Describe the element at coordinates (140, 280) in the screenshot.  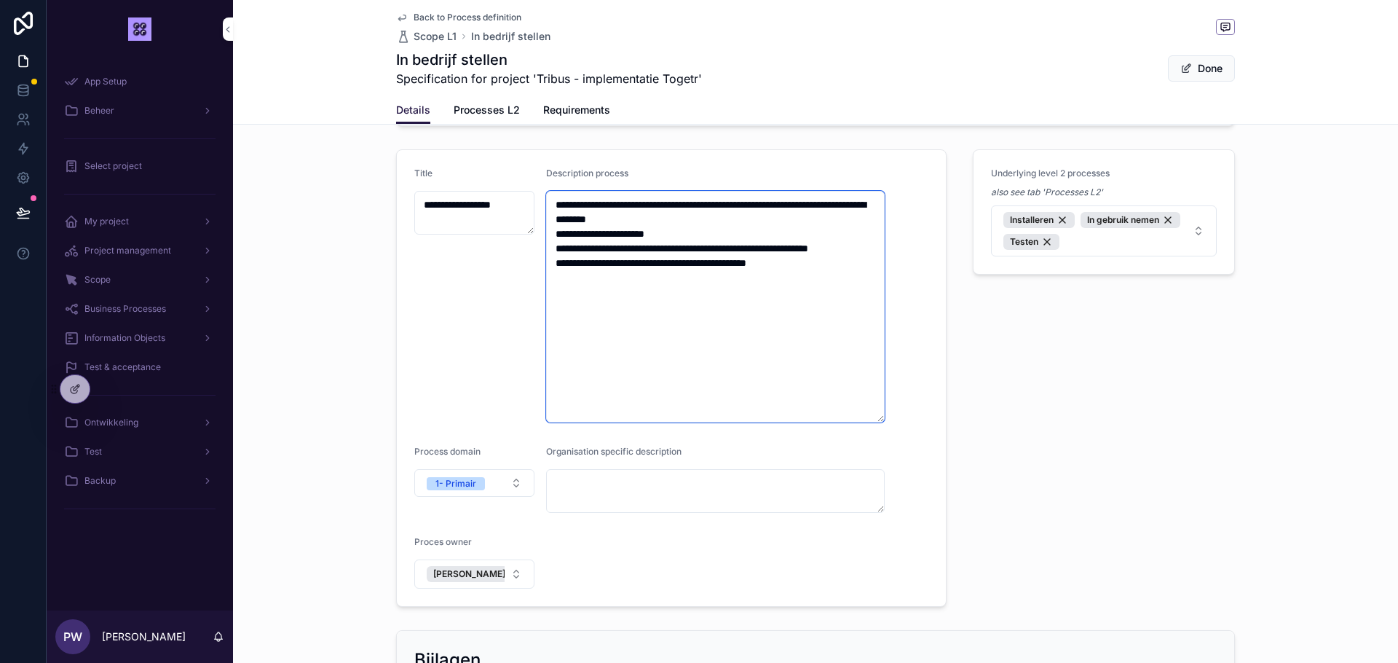
I see `a: Scope` at that location.